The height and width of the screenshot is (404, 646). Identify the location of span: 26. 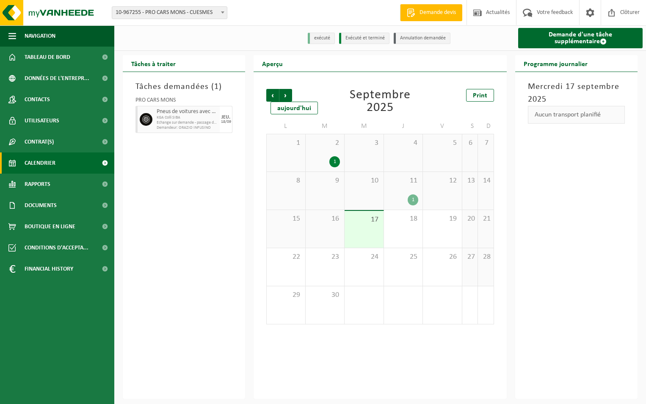
(443, 257).